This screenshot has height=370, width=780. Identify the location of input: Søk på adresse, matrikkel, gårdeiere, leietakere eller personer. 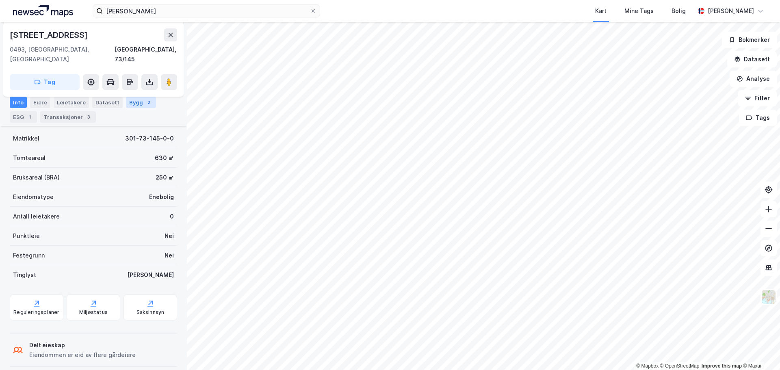
(206, 11).